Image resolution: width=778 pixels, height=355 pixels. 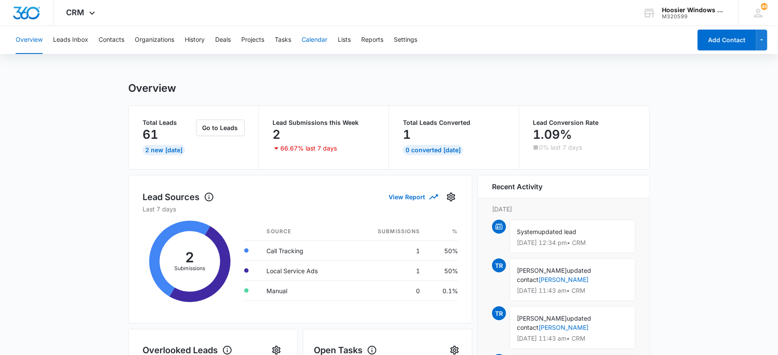 I want to click on td: Call Tracking, so click(x=305, y=251).